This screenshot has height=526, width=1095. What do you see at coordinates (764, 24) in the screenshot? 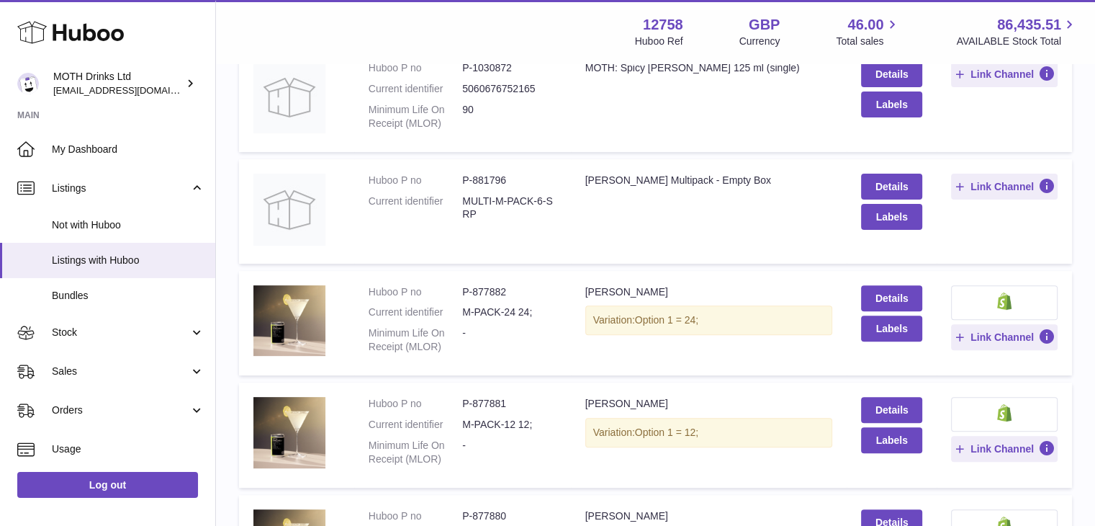
I see `strong: GBP` at bounding box center [764, 24].